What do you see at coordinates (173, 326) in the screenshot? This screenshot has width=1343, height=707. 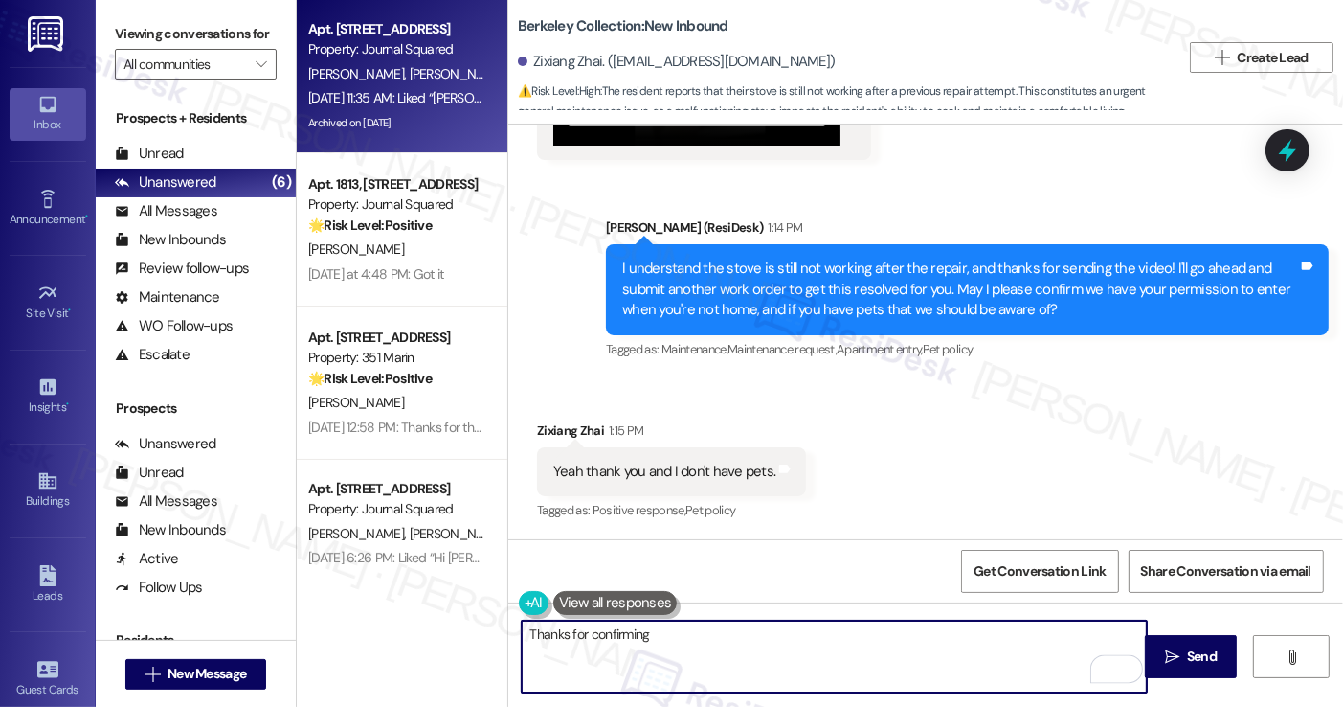 I see `div: WO Follow-ups` at bounding box center [173, 326].